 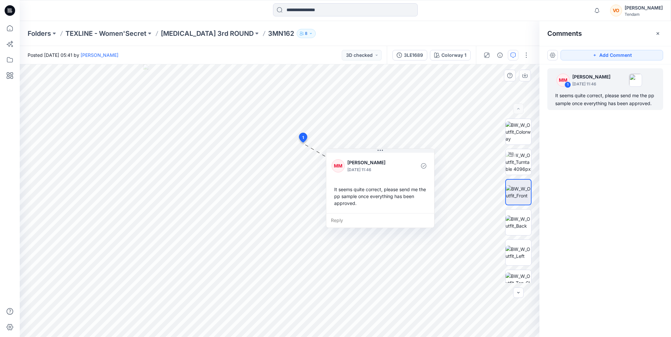 What do you see at coordinates (281, 34) in the screenshot?
I see `p: 3MN162` at bounding box center [281, 34].